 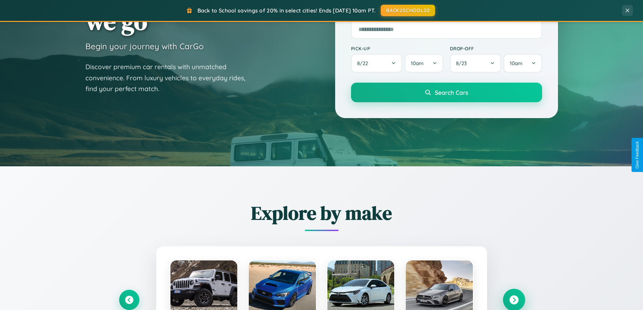 What do you see at coordinates (321, 213) in the screenshot?
I see `h2: Explore by make` at bounding box center [321, 213].